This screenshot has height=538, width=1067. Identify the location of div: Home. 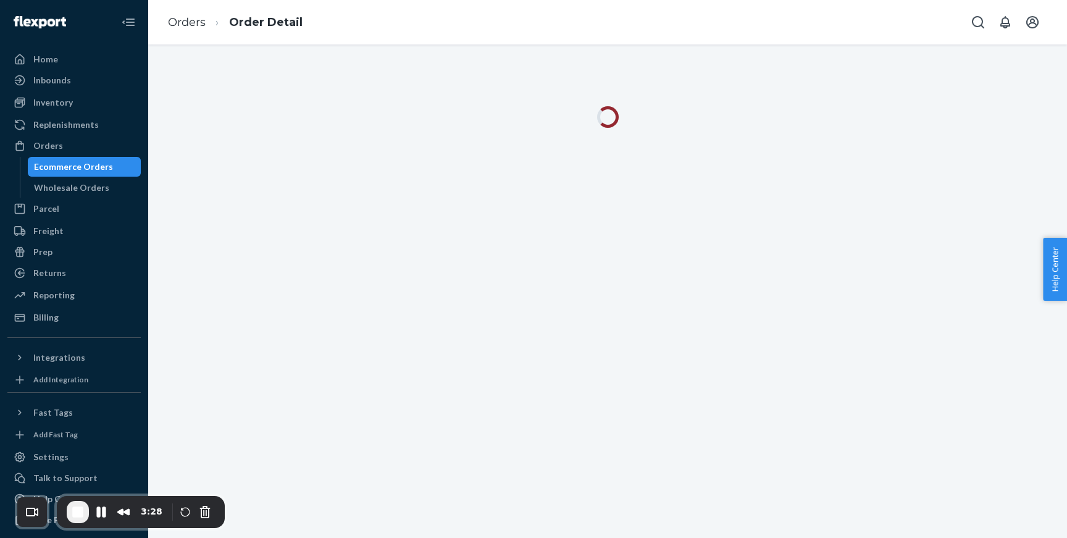
(46, 59).